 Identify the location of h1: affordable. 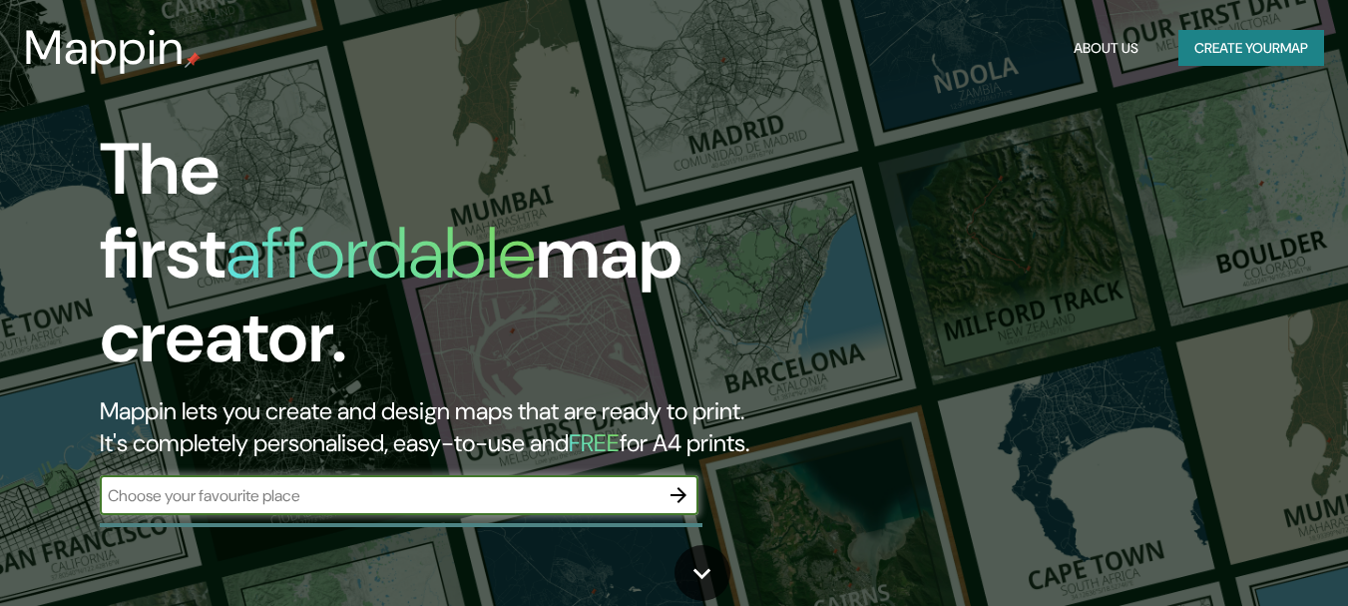
(380, 252).